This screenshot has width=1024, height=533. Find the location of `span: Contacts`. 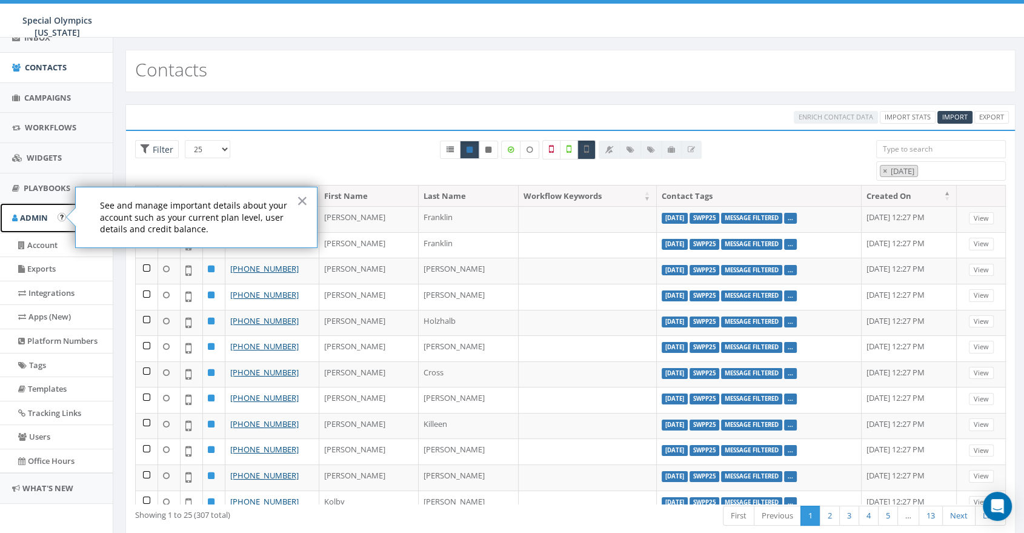

span: Contacts is located at coordinates (45, 67).